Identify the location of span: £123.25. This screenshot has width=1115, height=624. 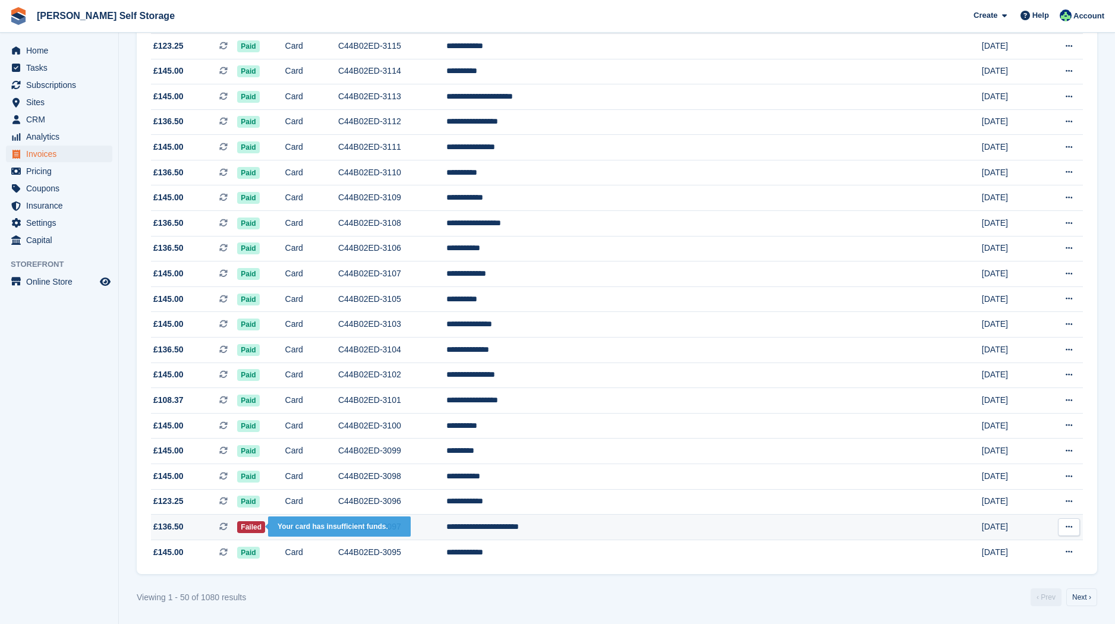
(168, 501).